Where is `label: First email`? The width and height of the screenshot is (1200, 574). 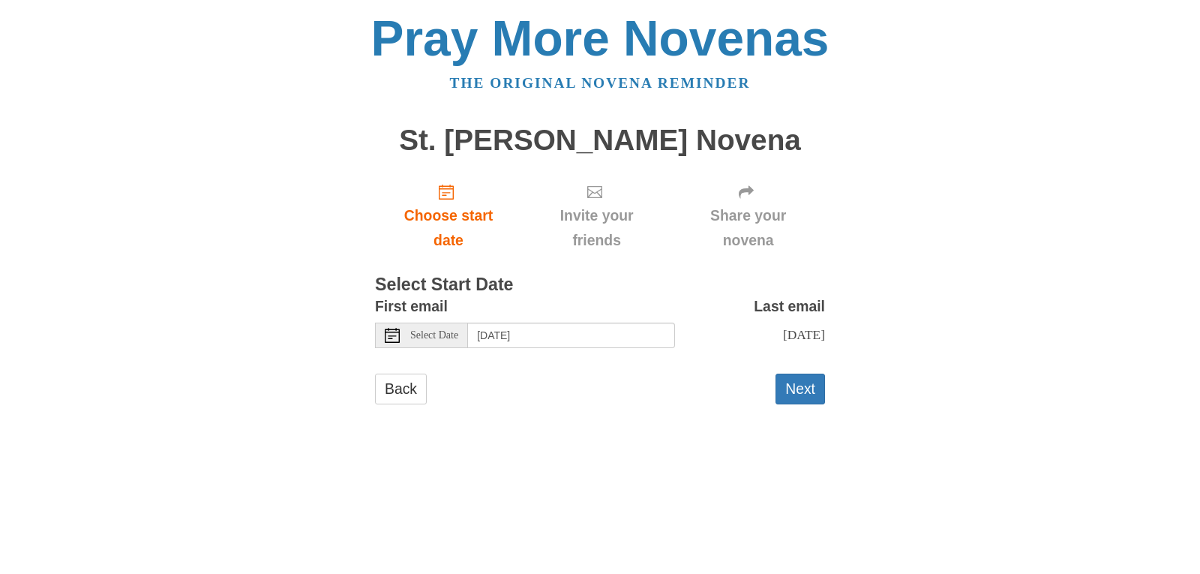
label: First email is located at coordinates (411, 306).